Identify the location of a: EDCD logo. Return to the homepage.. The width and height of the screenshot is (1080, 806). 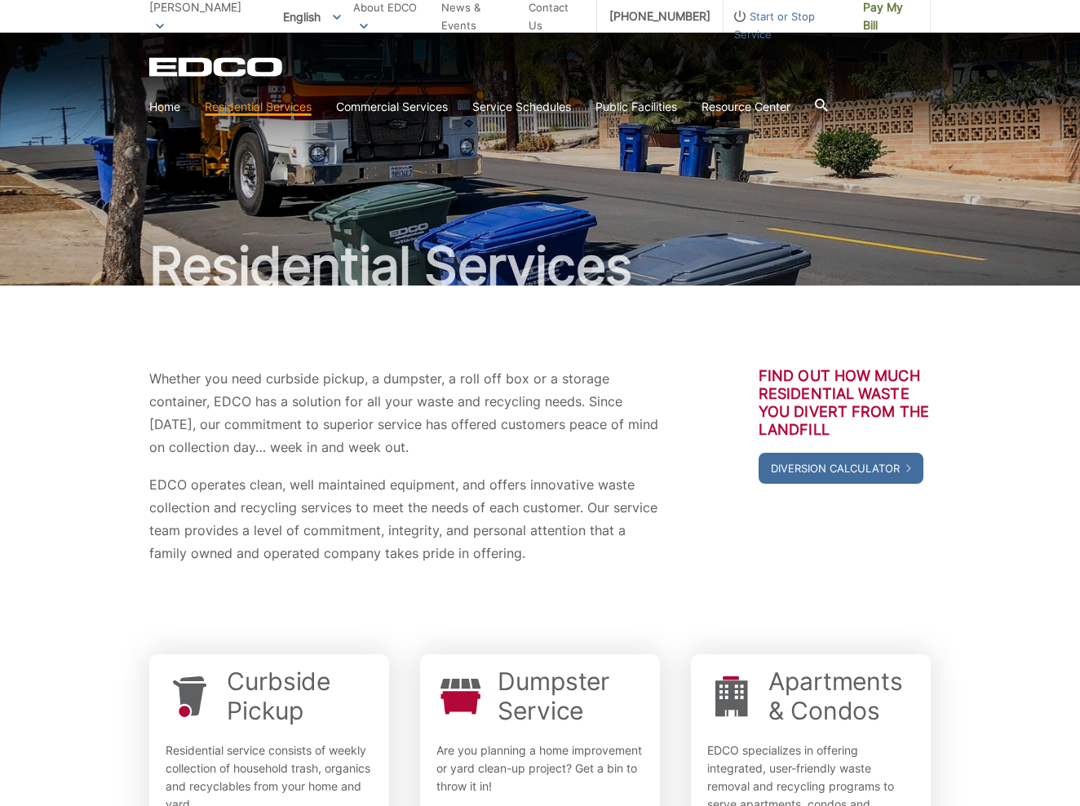
(217, 67).